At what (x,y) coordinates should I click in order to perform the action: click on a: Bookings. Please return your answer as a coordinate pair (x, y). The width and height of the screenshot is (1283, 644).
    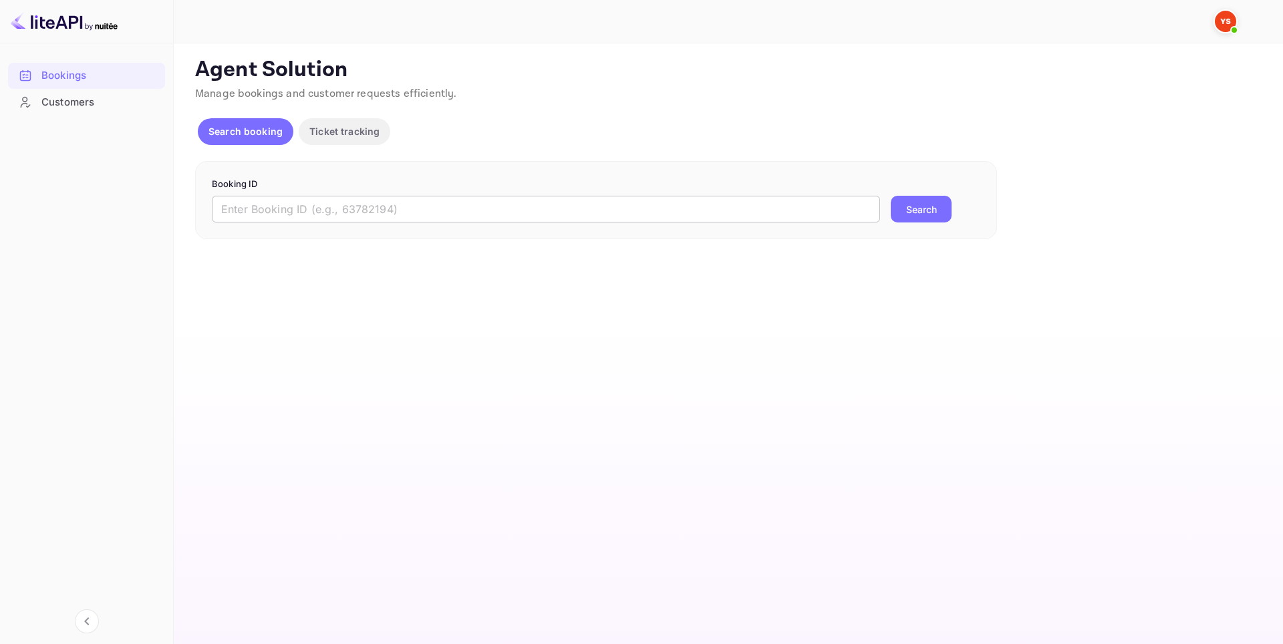
    Looking at the image, I should click on (86, 75).